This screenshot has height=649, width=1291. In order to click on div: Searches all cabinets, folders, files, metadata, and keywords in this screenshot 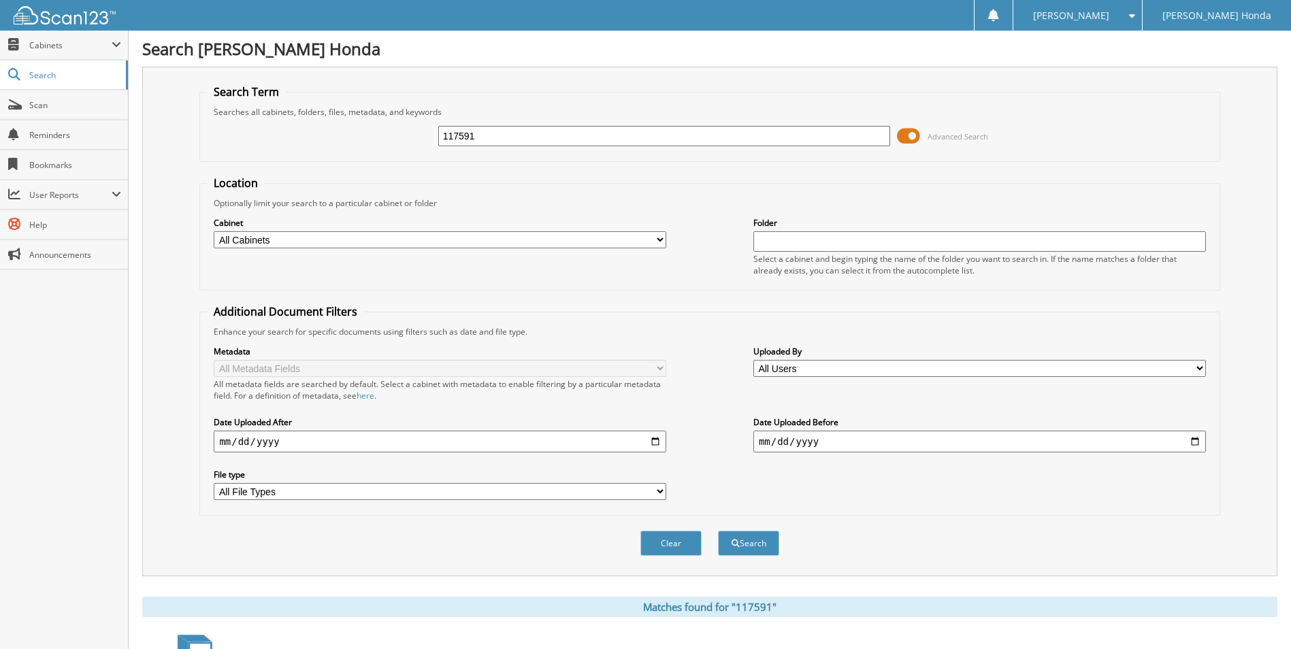, I will do `click(709, 112)`.